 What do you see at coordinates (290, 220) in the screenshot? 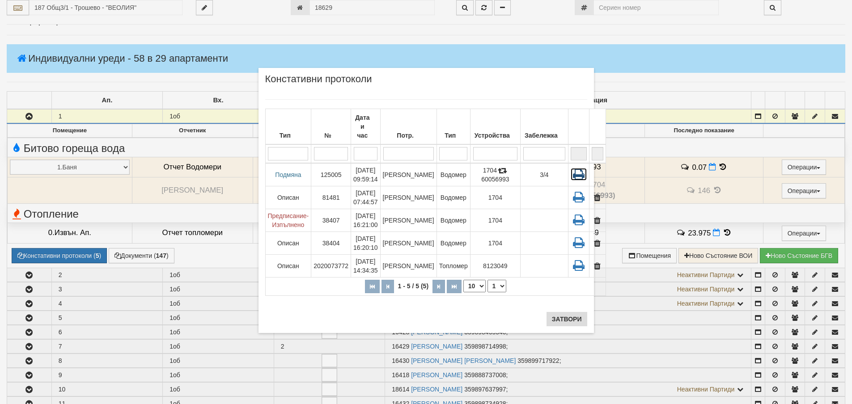
I see `span: - Изпълнено` at bounding box center [290, 220].